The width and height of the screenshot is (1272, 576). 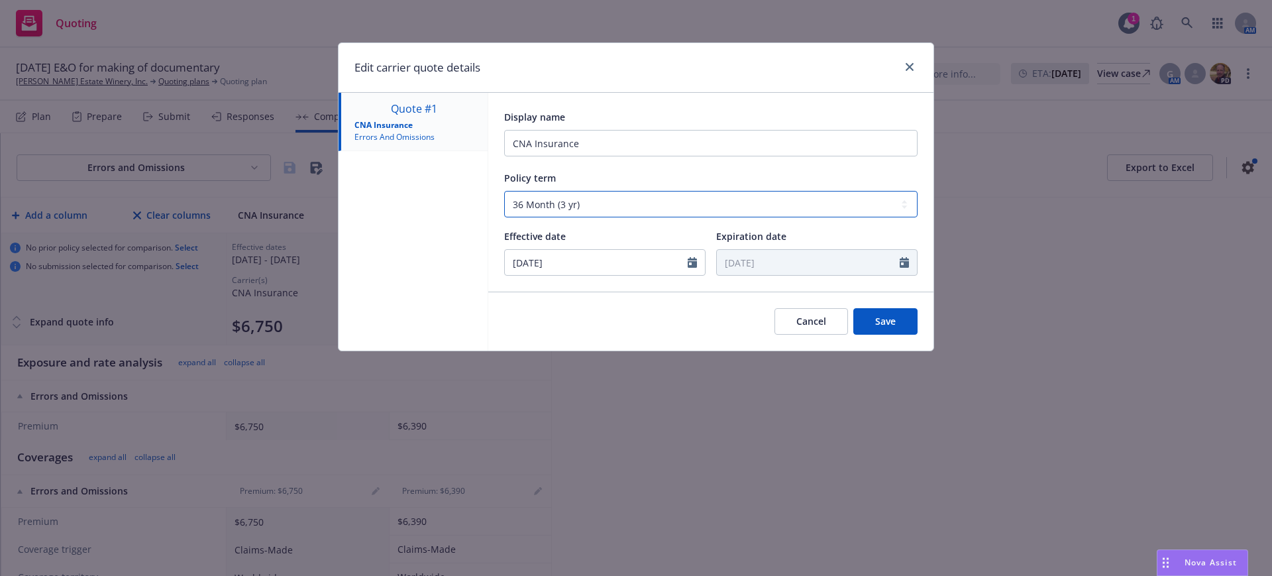 What do you see at coordinates (885, 321) in the screenshot?
I see `button: Save` at bounding box center [885, 321].